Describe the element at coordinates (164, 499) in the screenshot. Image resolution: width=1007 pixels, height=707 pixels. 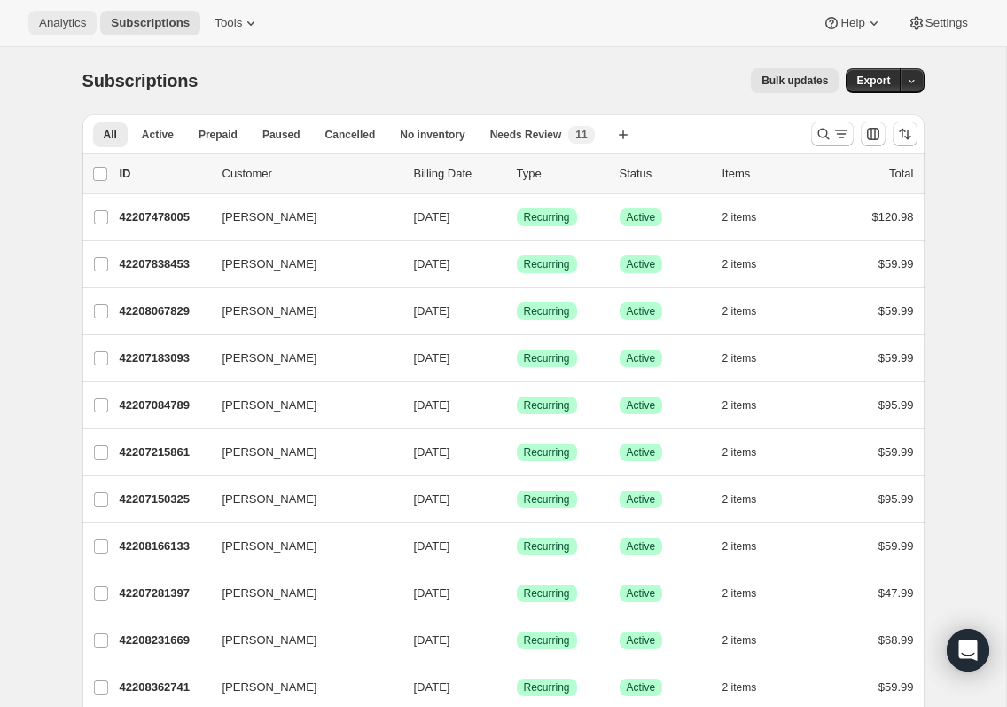
I see `p: 42207150325` at that location.